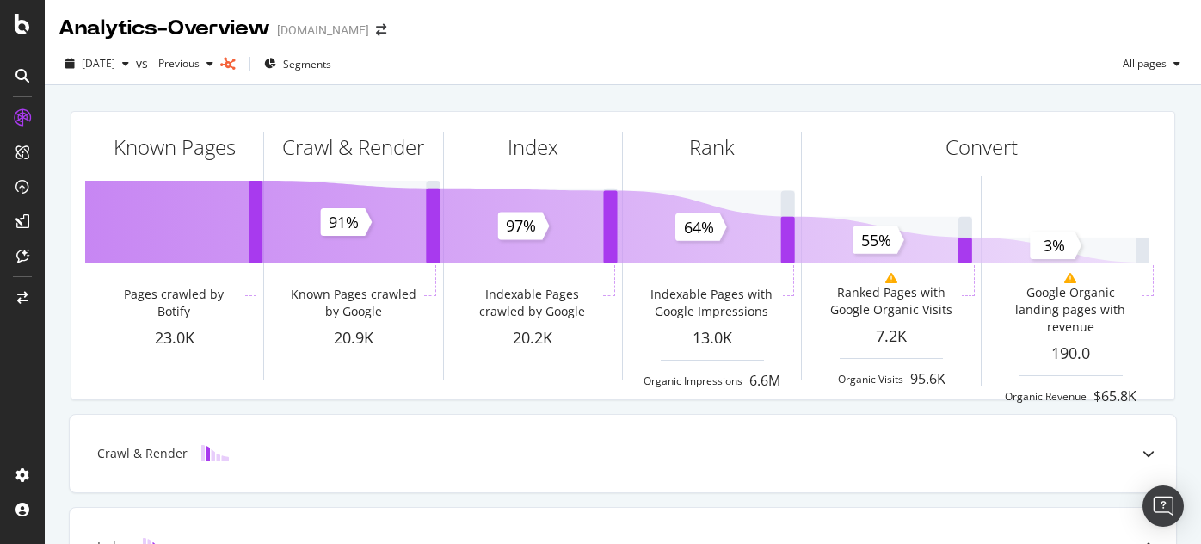  What do you see at coordinates (174, 338) in the screenshot?
I see `div: 23.0K` at bounding box center [174, 338].